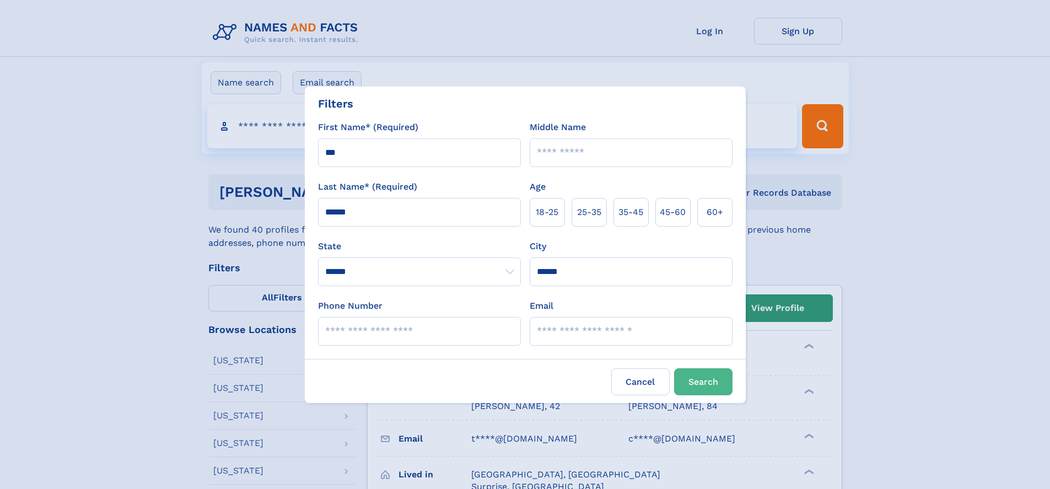 Image resolution: width=1050 pixels, height=489 pixels. What do you see at coordinates (631, 212) in the screenshot?
I see `span: 35‑45` at bounding box center [631, 212].